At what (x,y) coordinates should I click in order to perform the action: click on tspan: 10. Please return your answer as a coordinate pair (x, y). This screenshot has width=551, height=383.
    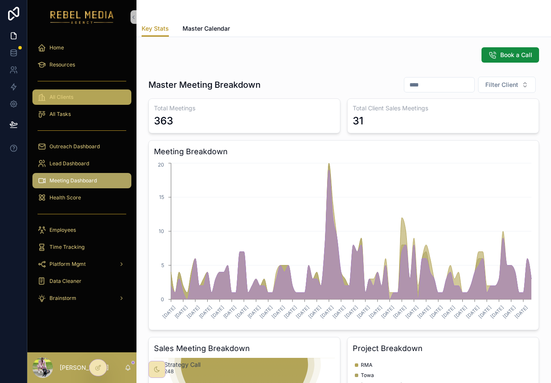
    Looking at the image, I should click on (161, 231).